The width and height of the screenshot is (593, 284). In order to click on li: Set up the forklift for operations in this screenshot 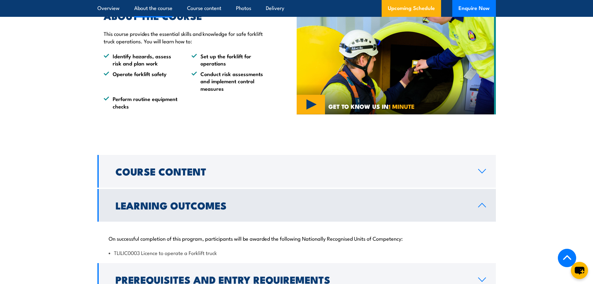, I will do `click(230, 59)`.